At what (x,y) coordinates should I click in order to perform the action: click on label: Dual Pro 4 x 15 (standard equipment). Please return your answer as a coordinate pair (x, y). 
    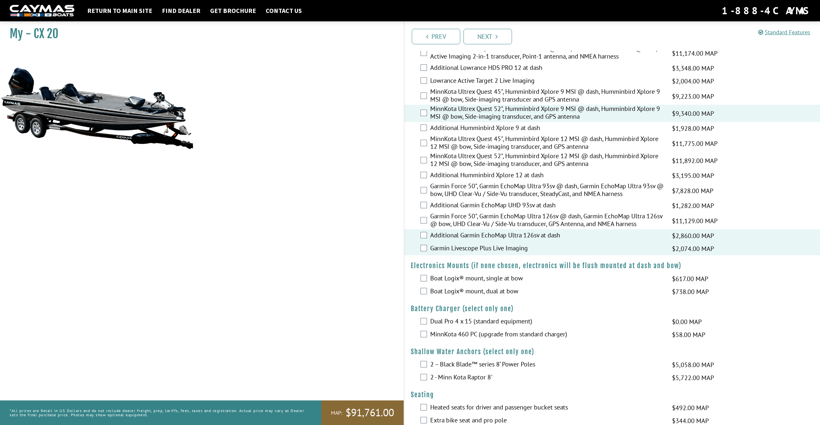
    Looking at the image, I should click on (547, 322).